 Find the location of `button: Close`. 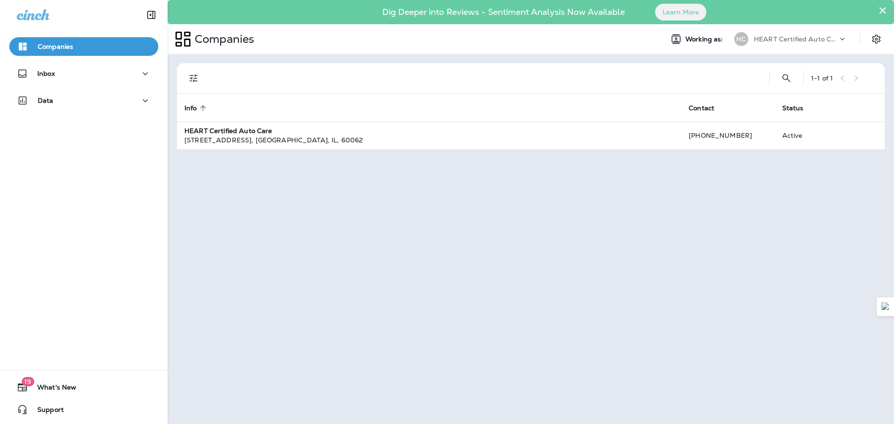

button: Close is located at coordinates (882, 10).